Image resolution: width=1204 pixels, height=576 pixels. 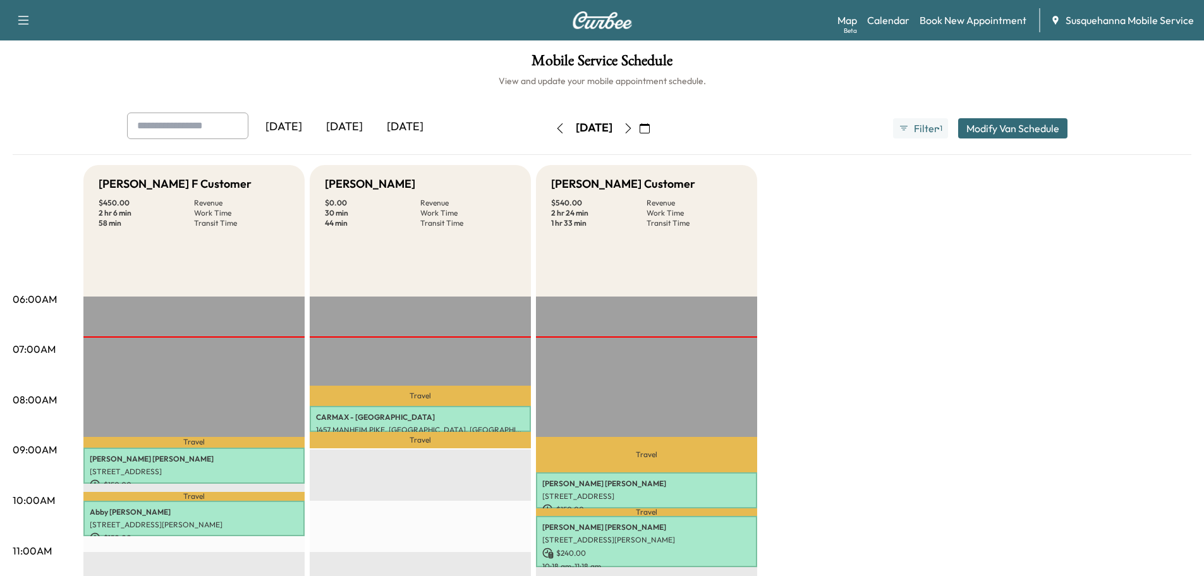 What do you see at coordinates (599, 213) in the screenshot?
I see `p: 2 hr 24 min` at bounding box center [599, 213].